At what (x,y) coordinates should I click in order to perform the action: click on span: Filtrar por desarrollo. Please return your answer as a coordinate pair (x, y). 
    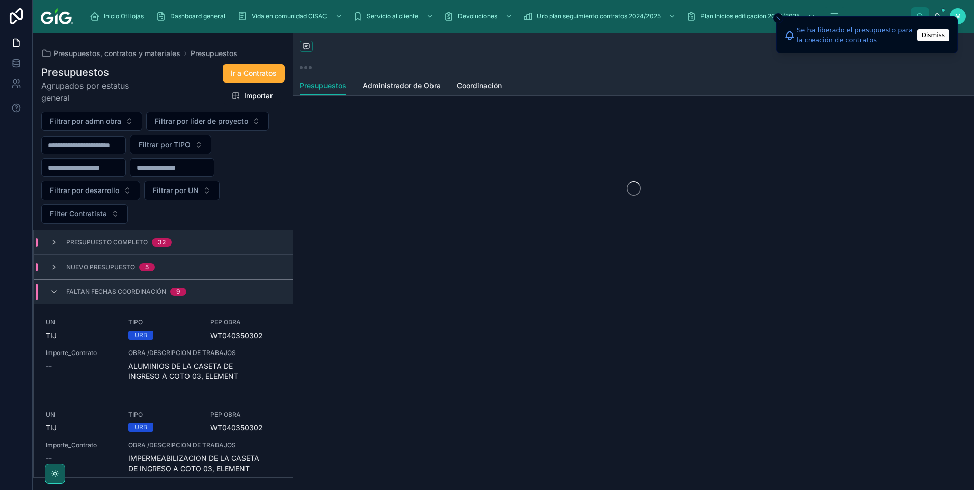
    Looking at the image, I should click on (85, 190).